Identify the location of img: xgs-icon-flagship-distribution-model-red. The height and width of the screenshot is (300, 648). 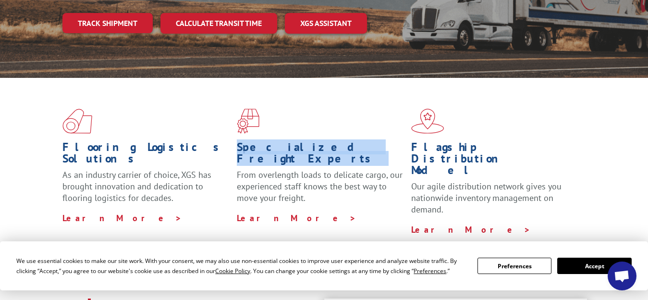
(428, 121).